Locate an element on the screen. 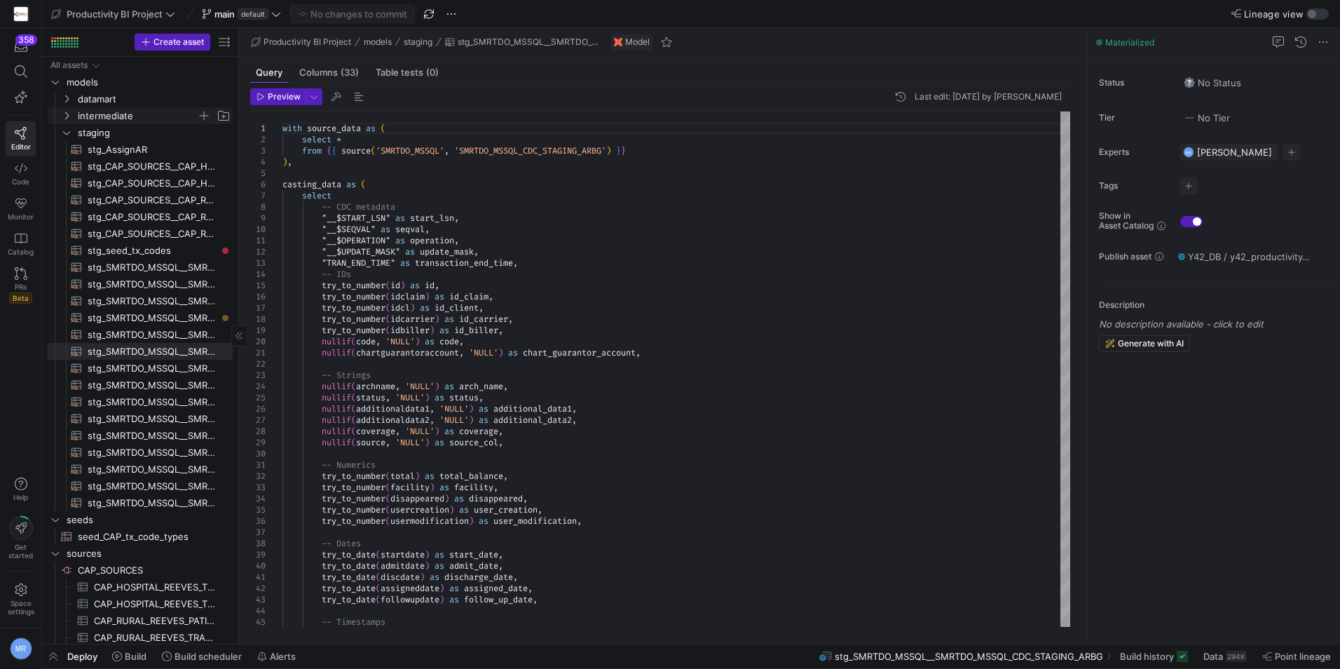 This screenshot has width=1340, height=669. span: staging is located at coordinates (154, 132).